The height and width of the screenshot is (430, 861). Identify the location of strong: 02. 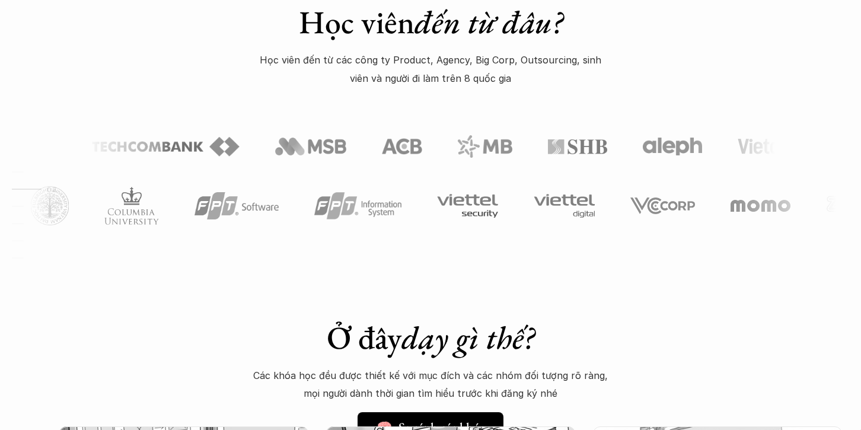
(52, 189).